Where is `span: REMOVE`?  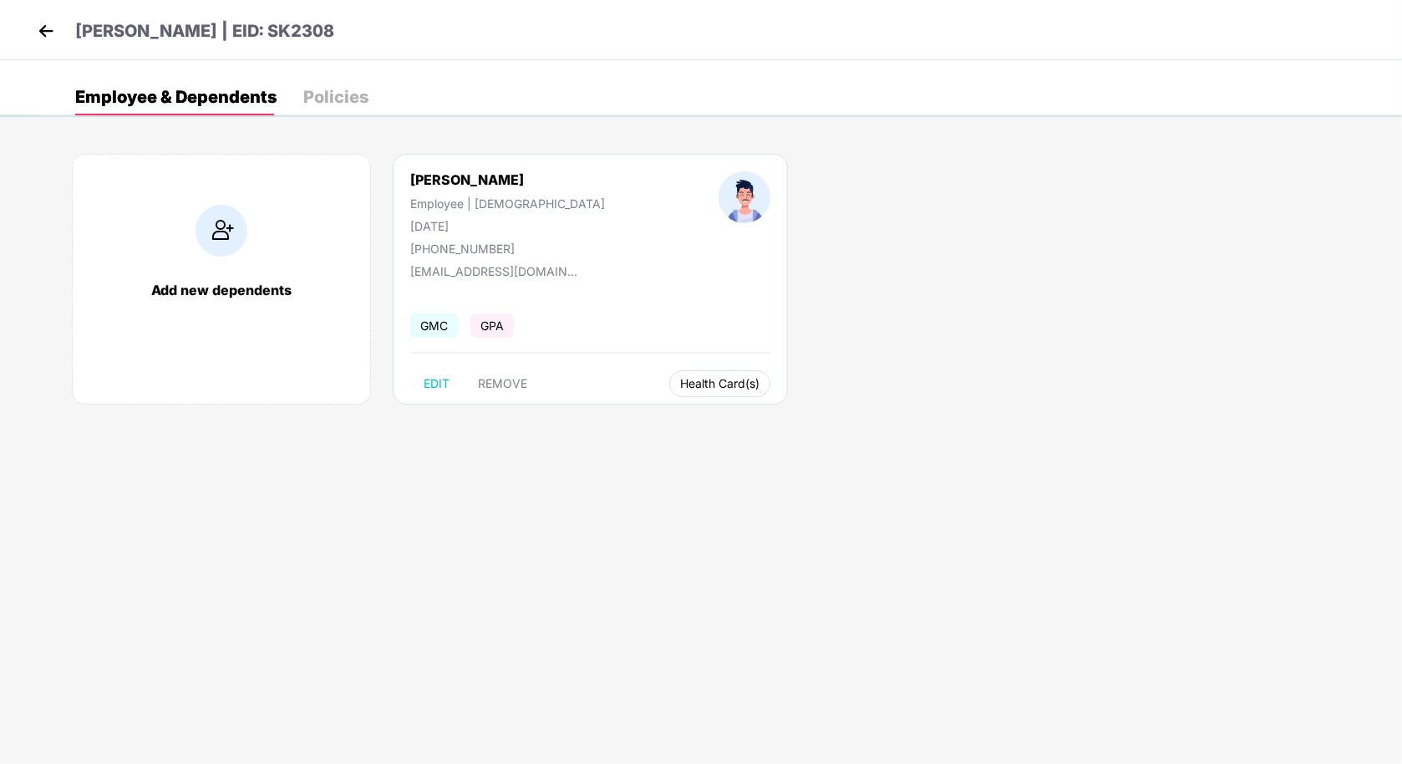 span: REMOVE is located at coordinates (502, 384).